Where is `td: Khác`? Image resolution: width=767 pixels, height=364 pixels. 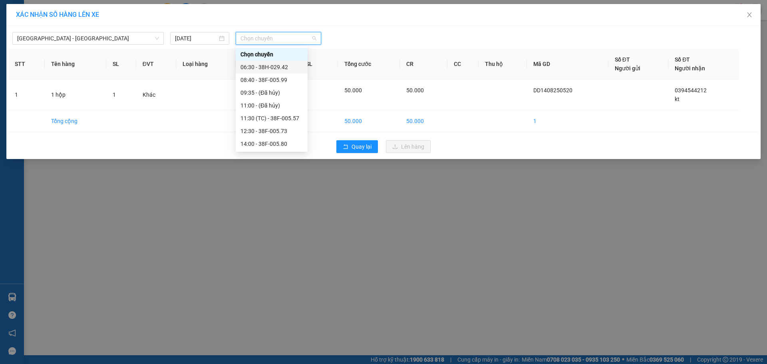 td: Khác is located at coordinates (156, 95).